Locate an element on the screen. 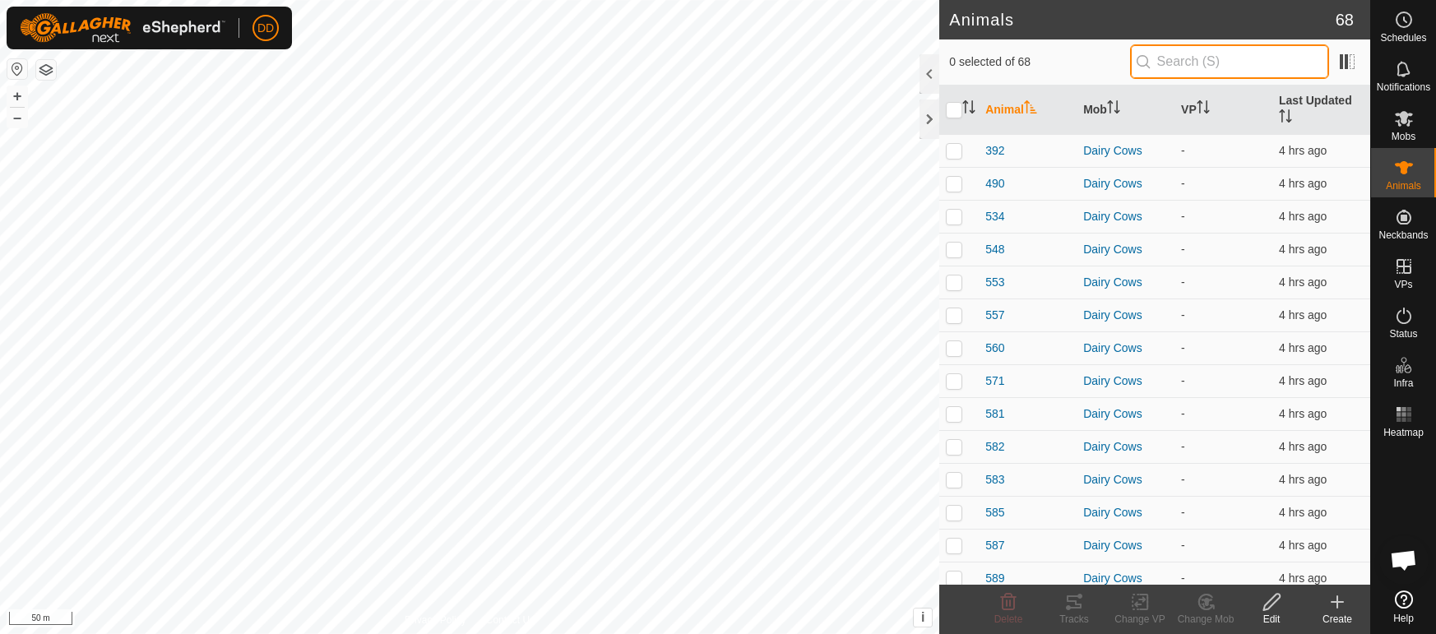 This screenshot has height=634, width=1436. img: Gallagher Logo is located at coordinates (123, 28).